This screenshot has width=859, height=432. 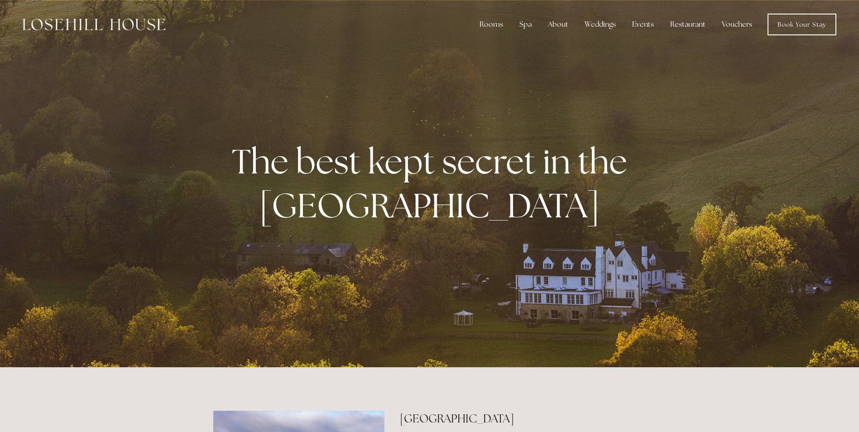 What do you see at coordinates (737, 24) in the screenshot?
I see `a: Vouchers` at bounding box center [737, 24].